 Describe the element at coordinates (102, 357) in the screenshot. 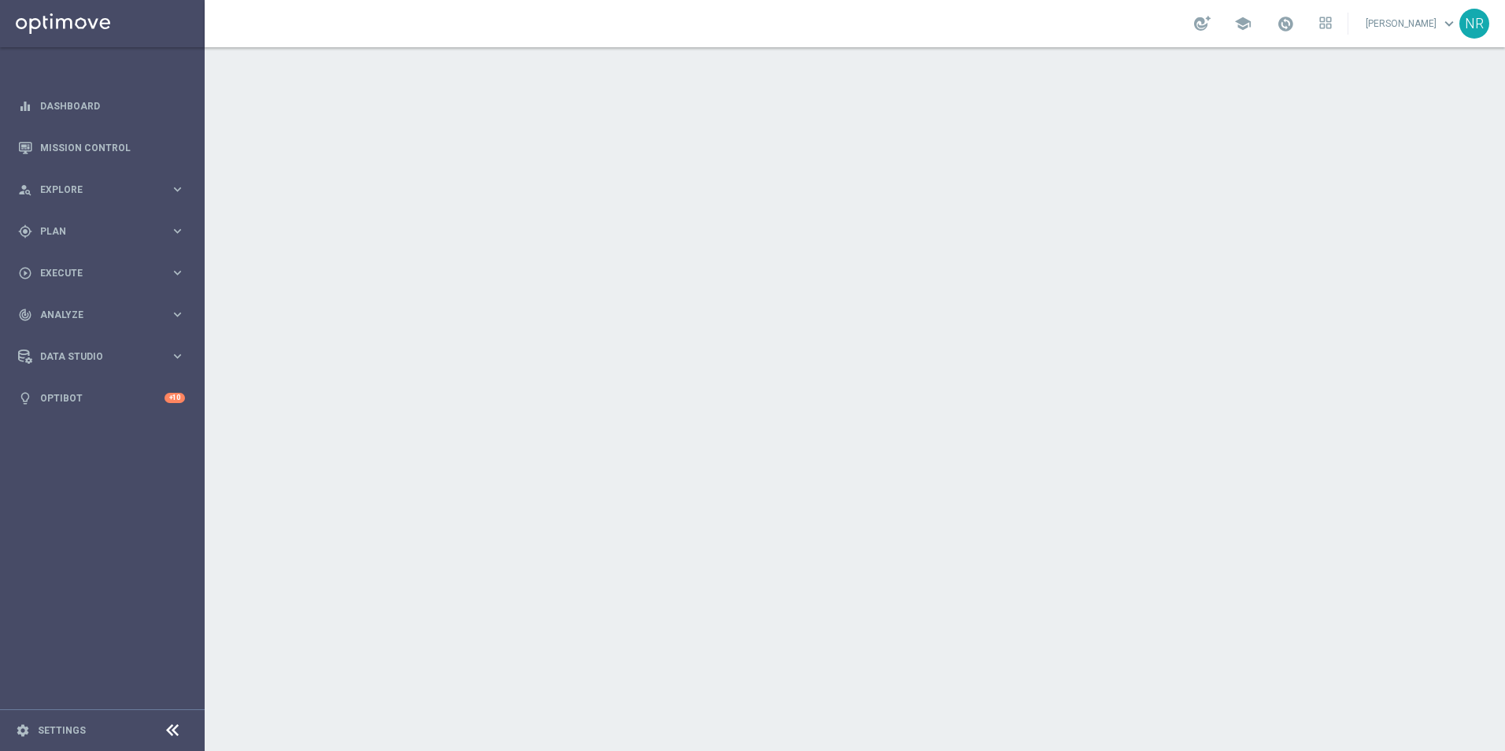

I see `div: Data Studio keyboard_arrow_right` at that location.